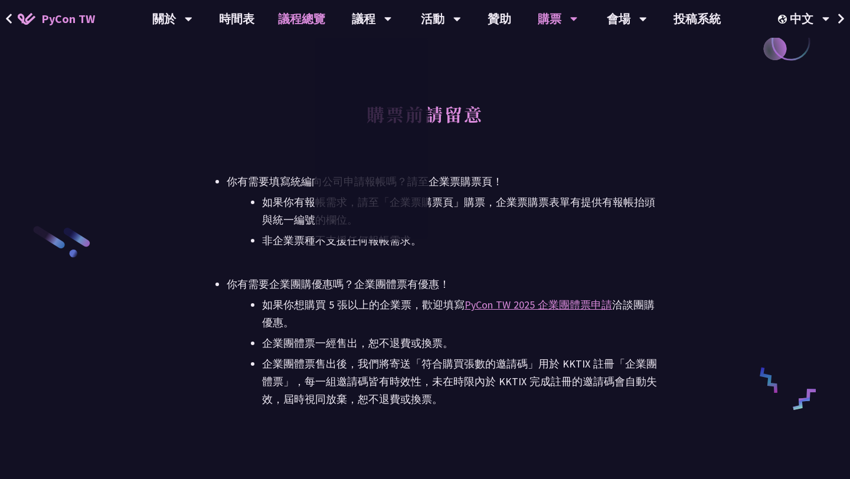 Image resolution: width=850 pixels, height=479 pixels. Describe the element at coordinates (461, 241) in the screenshot. I see `li: 非企業票種不支援任何報帳需求。` at that location.